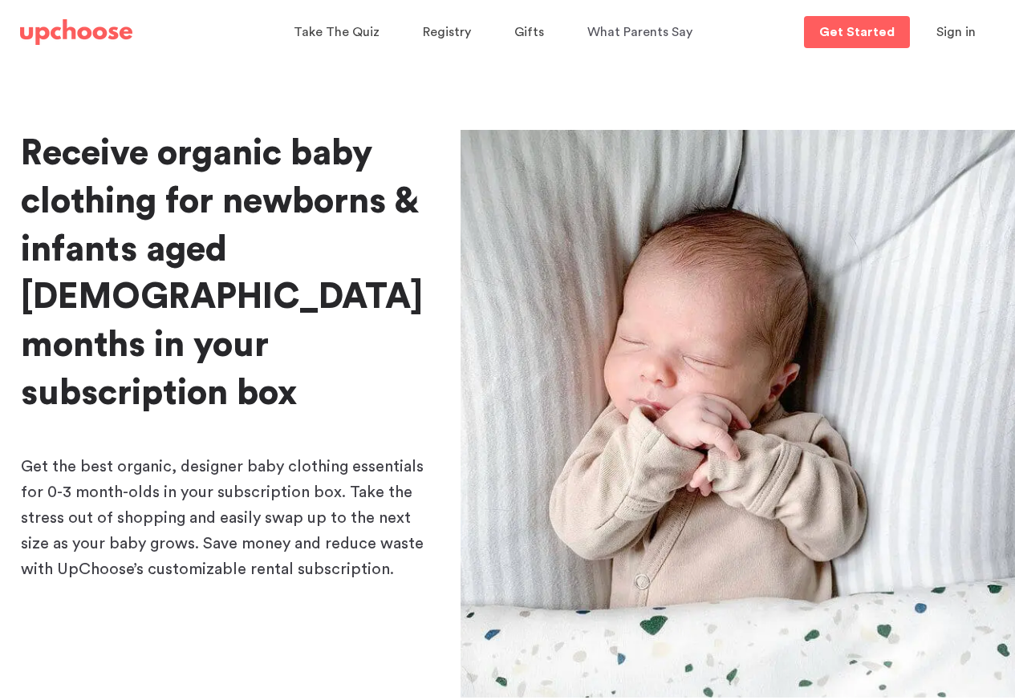 This screenshot has height=700, width=1015. I want to click on a: Get Started, so click(857, 32).